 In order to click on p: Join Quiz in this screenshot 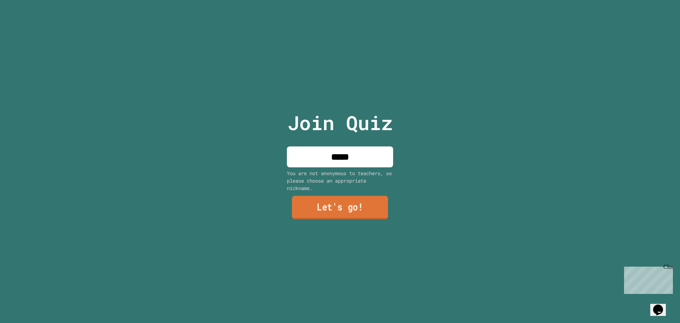, I will do `click(340, 123)`.